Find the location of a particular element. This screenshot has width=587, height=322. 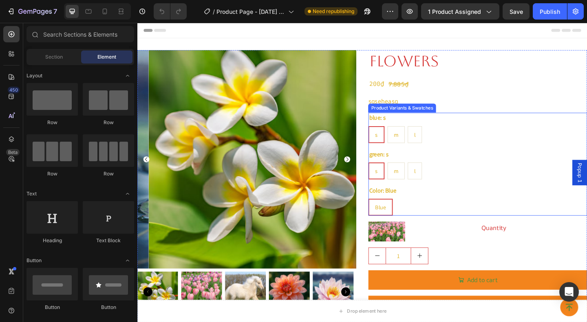

h2: flowers is located at coordinates (370, 41).